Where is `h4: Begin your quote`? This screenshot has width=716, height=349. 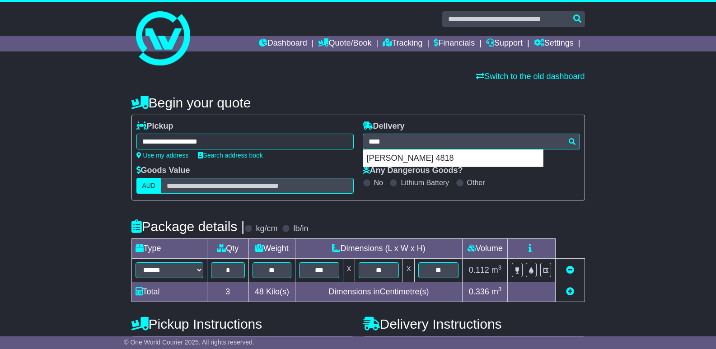
h4: Begin your quote is located at coordinates (358, 103).